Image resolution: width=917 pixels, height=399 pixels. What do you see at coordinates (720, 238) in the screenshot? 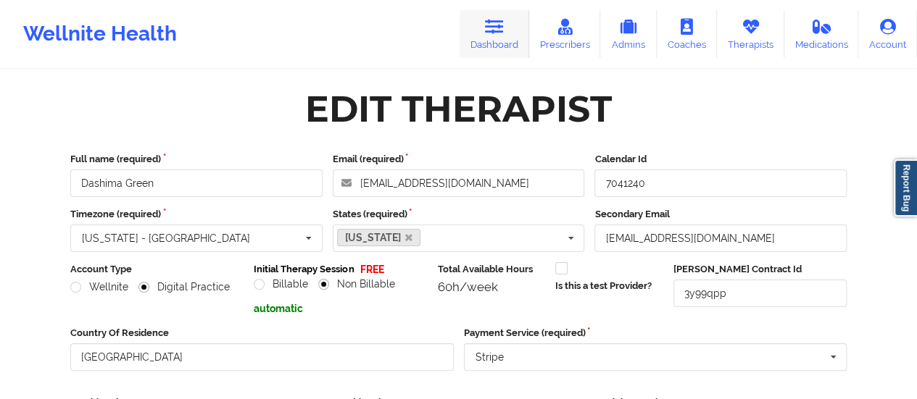
I see `input: Email` at bounding box center [720, 238].